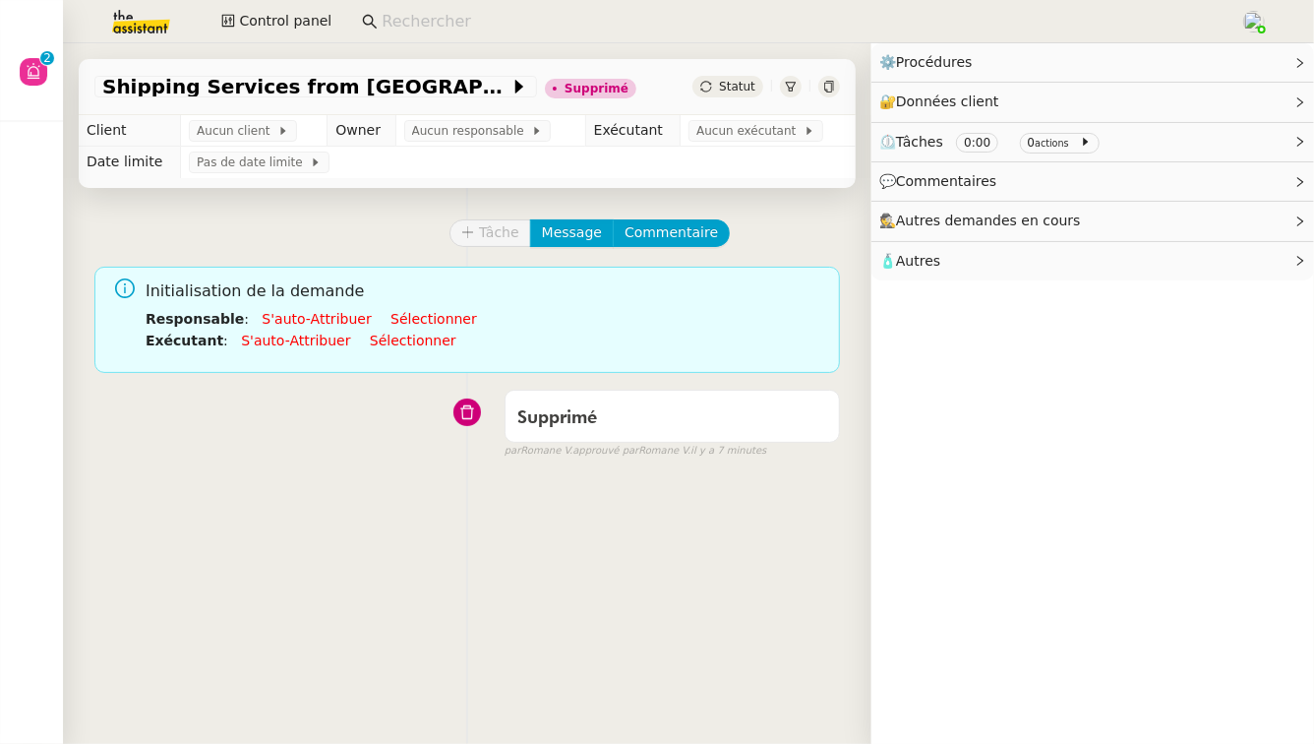  Describe the element at coordinates (1254, 22) in the screenshot. I see `img: users%2FPPrFYTsEAUgQy5cK5MCpqKbOX8K2%2Favatar%2FCapture%20d%E2%80%99e%CC%81cran%202023-06-05%20a%...` at that location.